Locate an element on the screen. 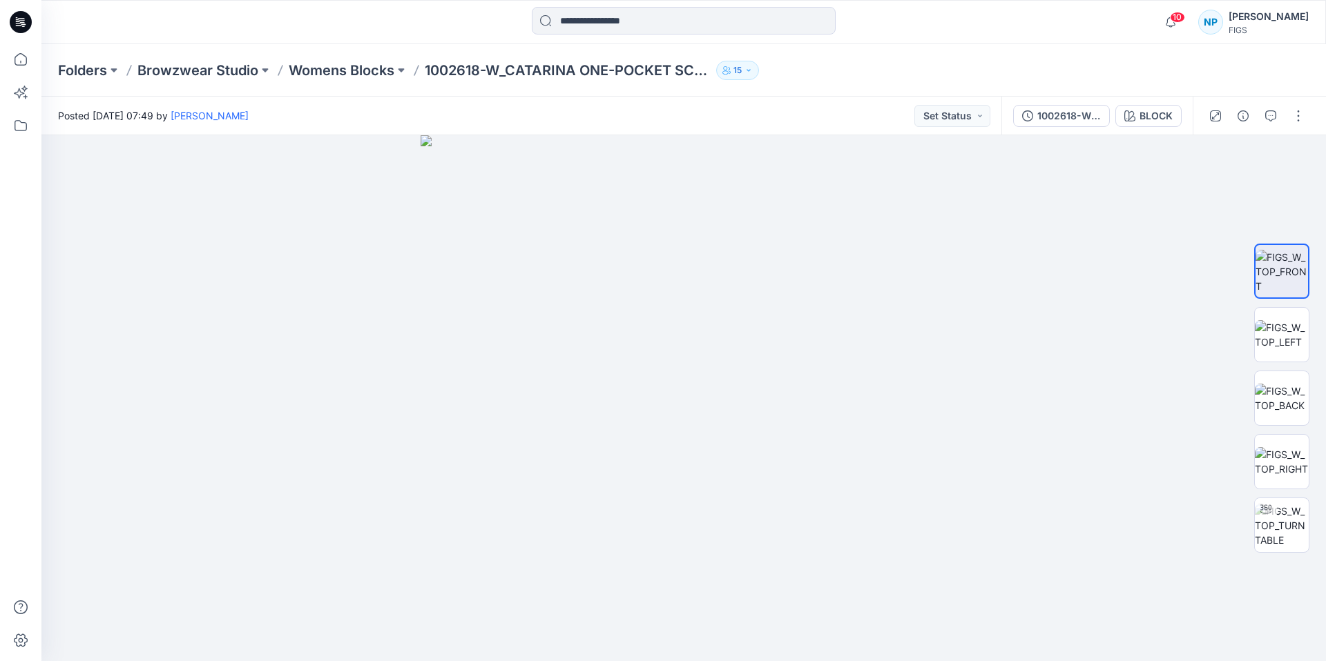 This screenshot has height=661, width=1326. a: Browzwear Studio is located at coordinates (197, 70).